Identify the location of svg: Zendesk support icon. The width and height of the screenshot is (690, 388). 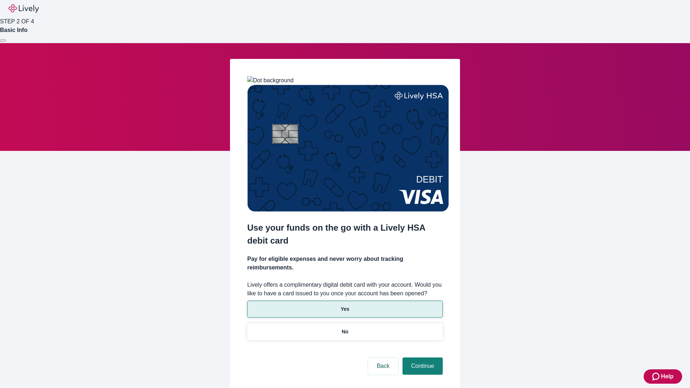
(657, 377).